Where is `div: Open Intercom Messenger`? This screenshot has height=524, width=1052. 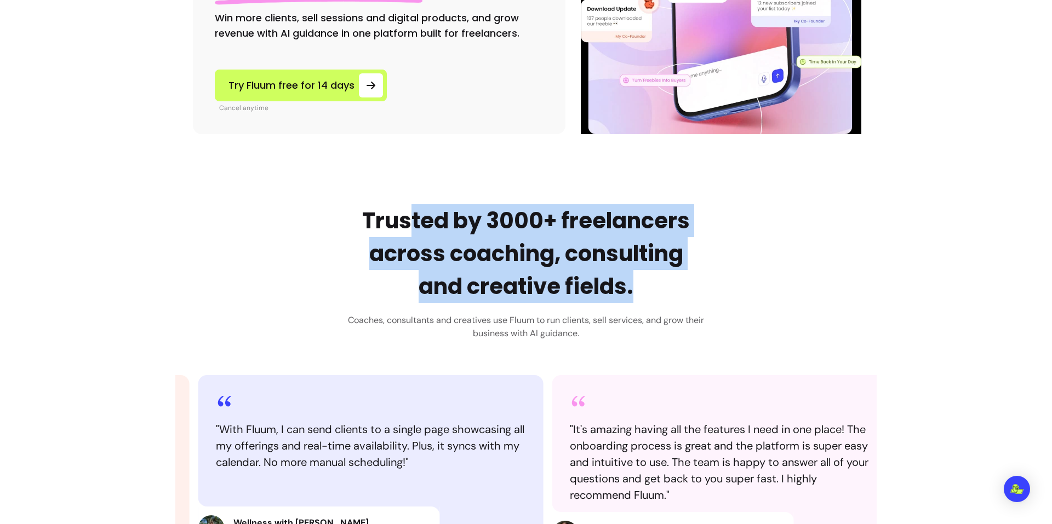 div: Open Intercom Messenger is located at coordinates (1017, 489).